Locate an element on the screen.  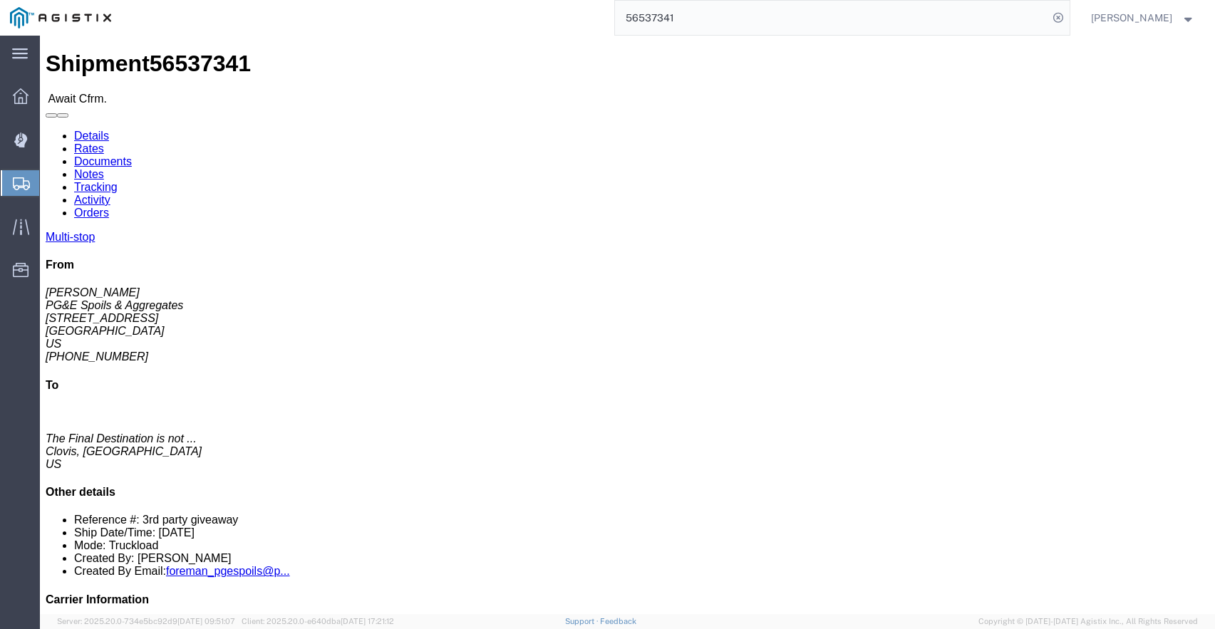
span: Server: 2025.20.0-734e5bc92d9 is located at coordinates (146, 621).